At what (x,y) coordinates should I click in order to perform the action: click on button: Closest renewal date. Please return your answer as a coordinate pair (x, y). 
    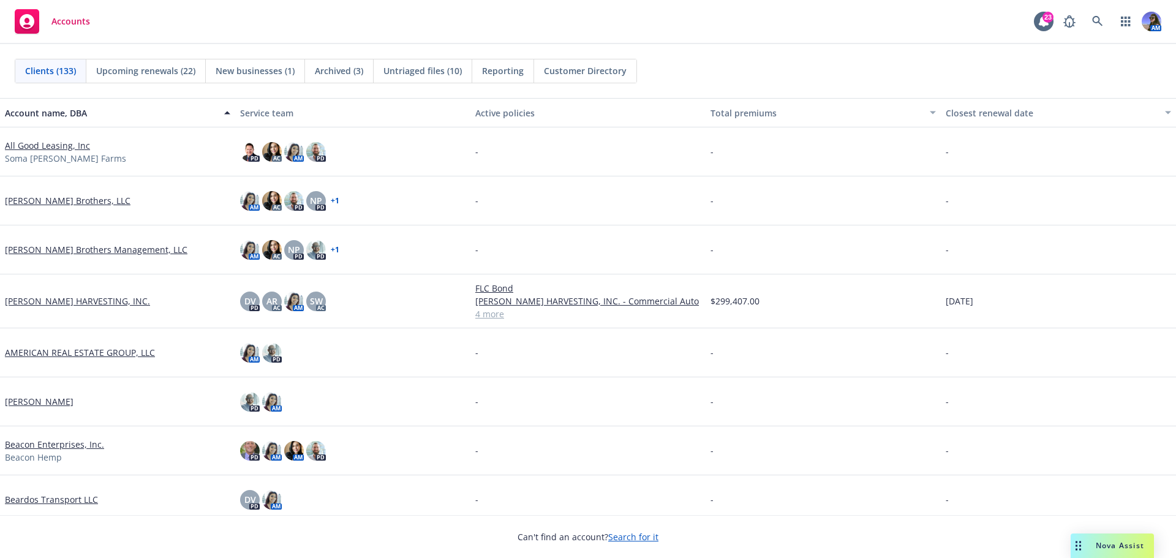
    Looking at the image, I should click on (1058, 113).